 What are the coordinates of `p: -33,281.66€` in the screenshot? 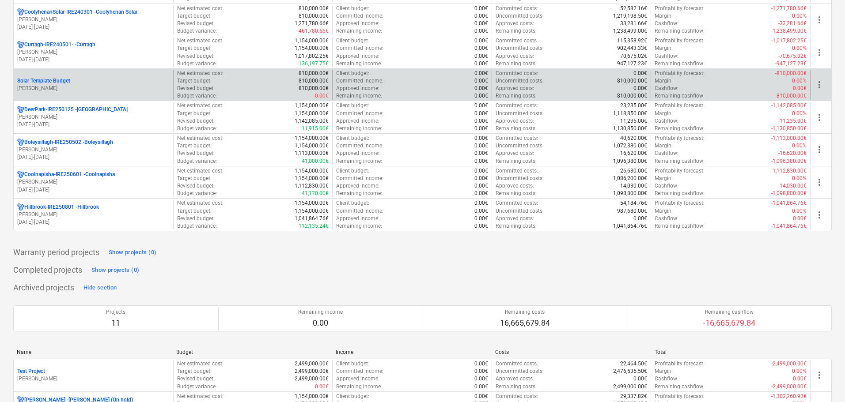 It's located at (792, 23).